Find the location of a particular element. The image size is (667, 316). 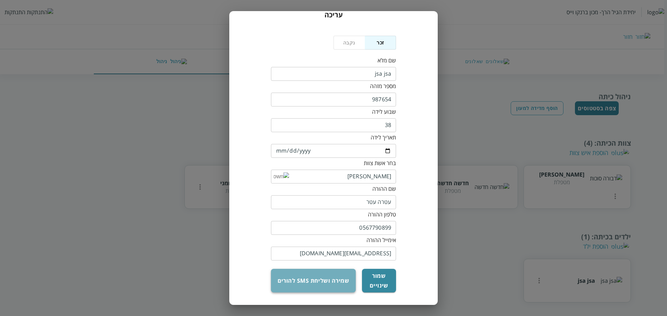

input: בחר אשת צוות is located at coordinates (340, 177).